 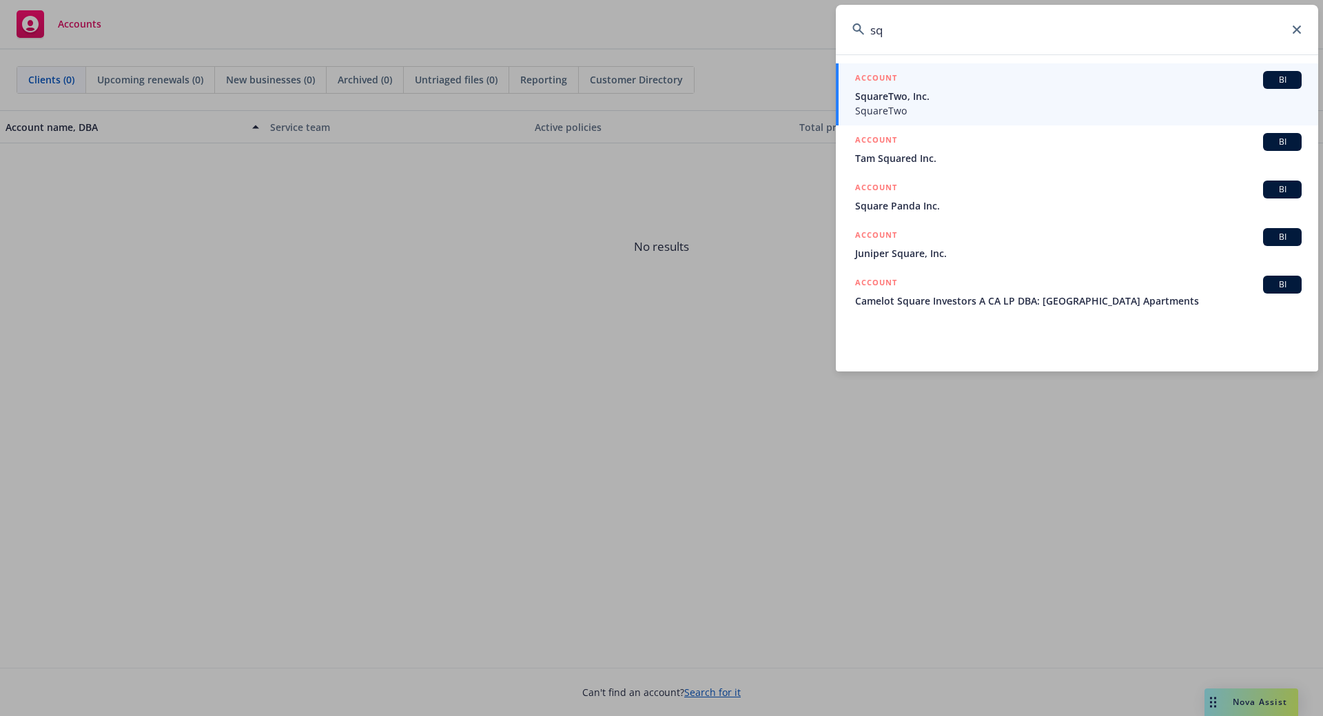 What do you see at coordinates (1079, 96) in the screenshot?
I see `span: SquareTwo, Inc.` at bounding box center [1079, 96].